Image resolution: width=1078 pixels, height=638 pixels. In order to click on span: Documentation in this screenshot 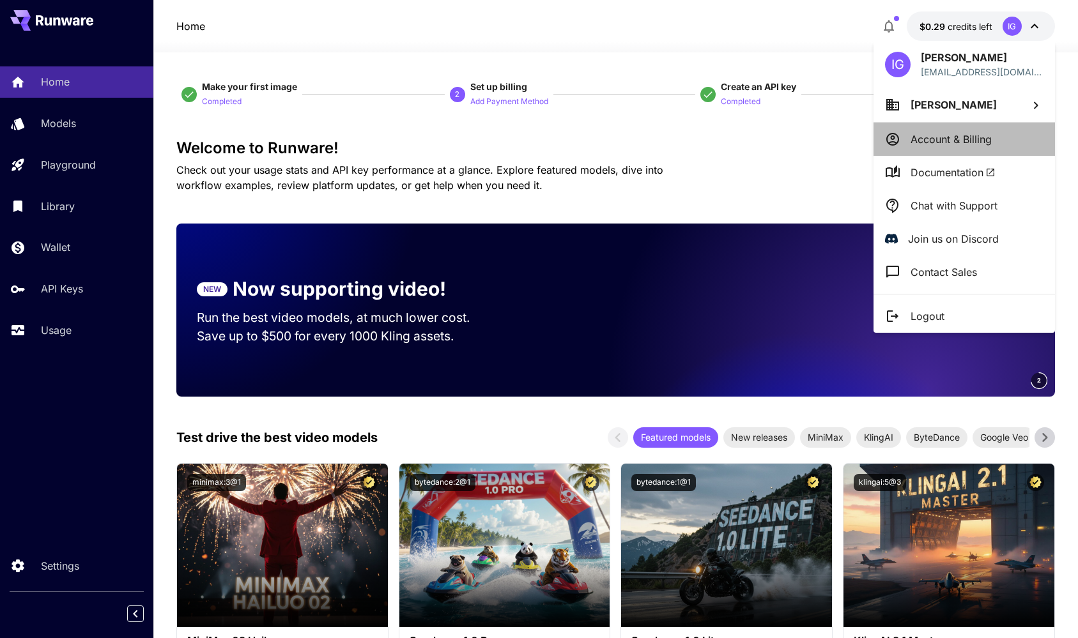, I will do `click(953, 173)`.